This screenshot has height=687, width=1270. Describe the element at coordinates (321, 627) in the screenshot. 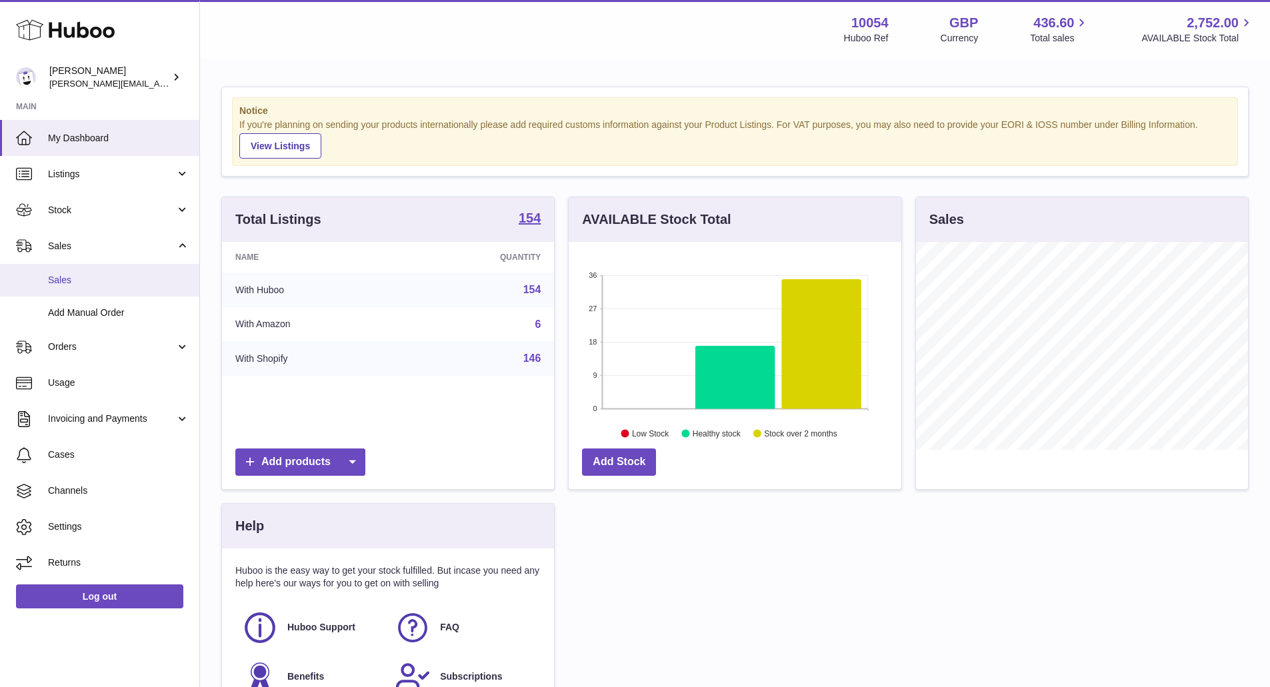

I see `span: Huboo Support` at that location.